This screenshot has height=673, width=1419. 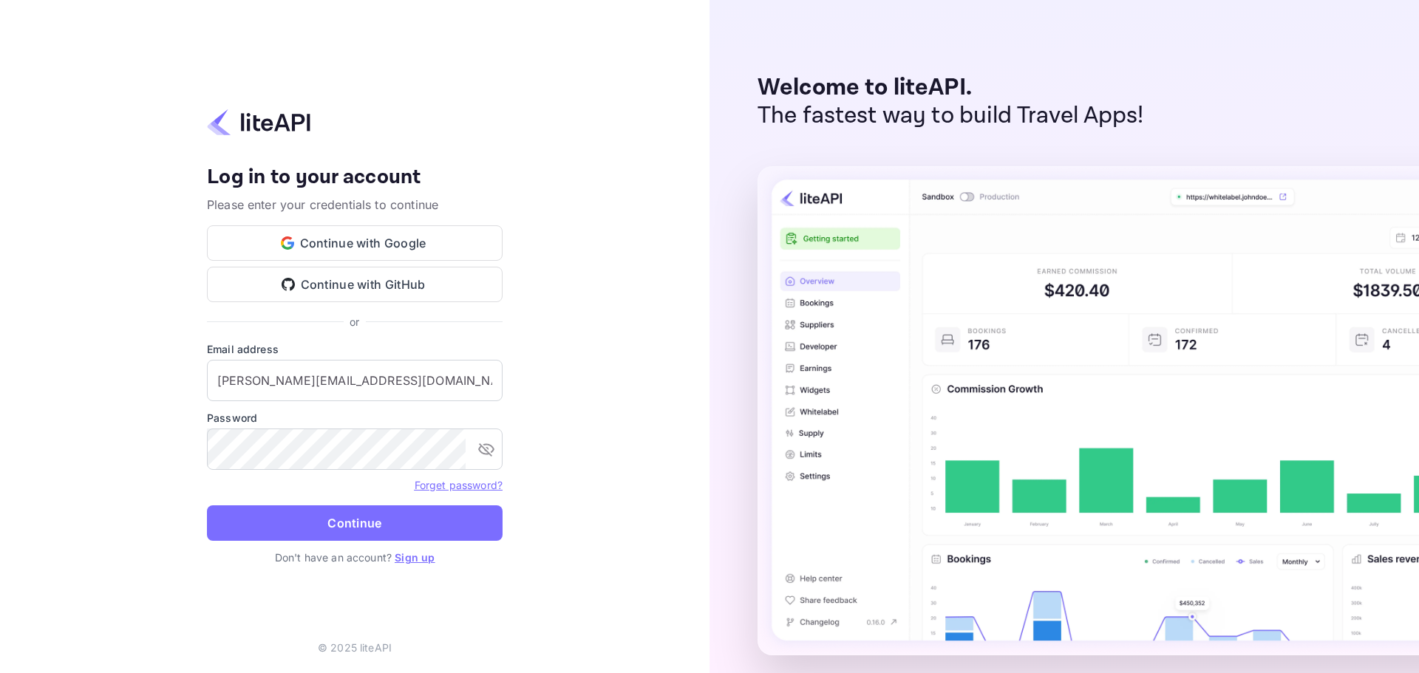 I want to click on h4: Log in to your account, so click(x=355, y=177).